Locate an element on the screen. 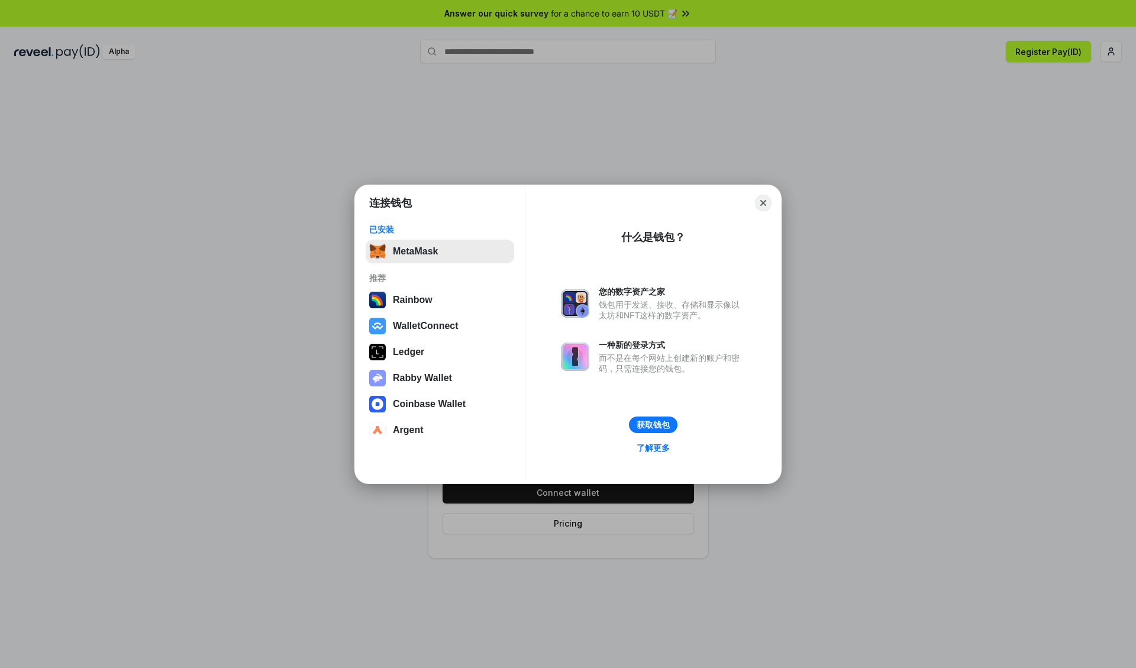 Image resolution: width=1136 pixels, height=668 pixels. div: 推荐 is located at coordinates (439, 278).